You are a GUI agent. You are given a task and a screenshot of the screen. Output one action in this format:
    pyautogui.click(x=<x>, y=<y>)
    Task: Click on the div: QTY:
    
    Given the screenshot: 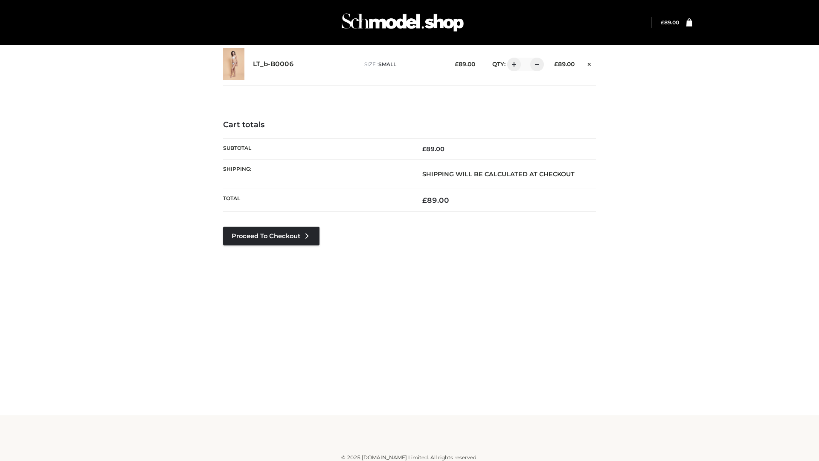 What is the action you would take?
    pyautogui.click(x=512, y=64)
    